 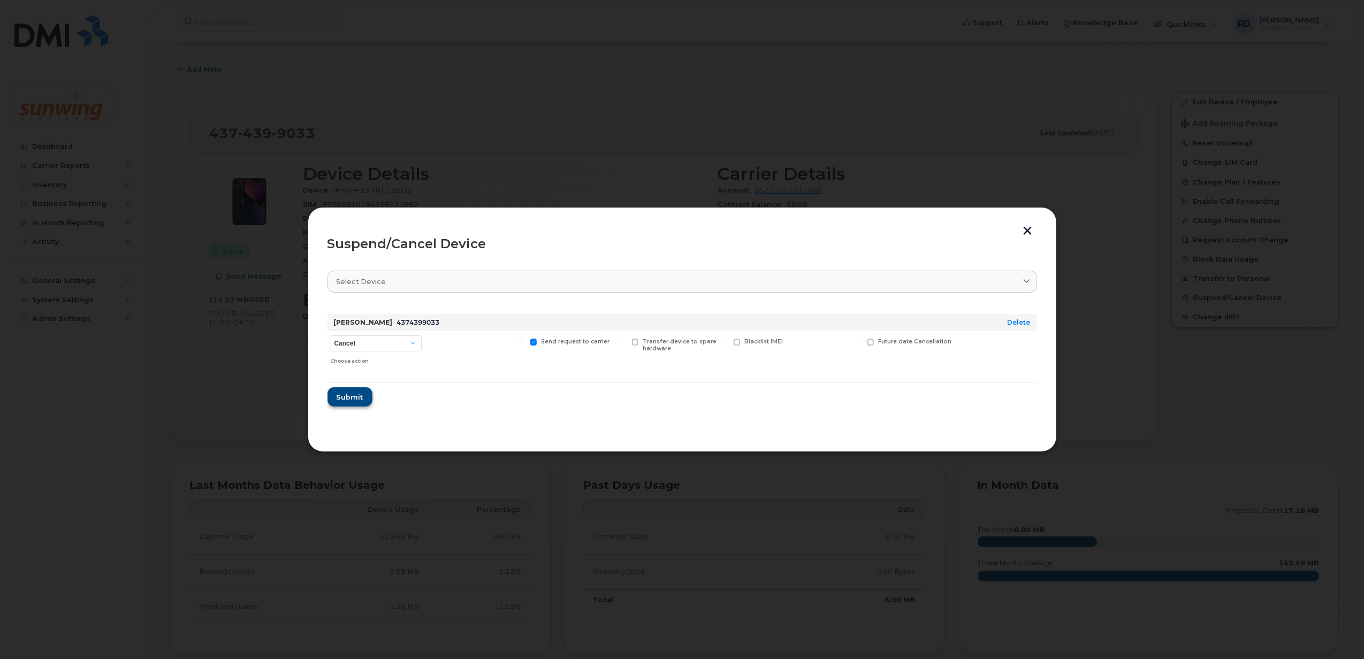 I want to click on span: Blacklist IMEI, so click(x=763, y=341).